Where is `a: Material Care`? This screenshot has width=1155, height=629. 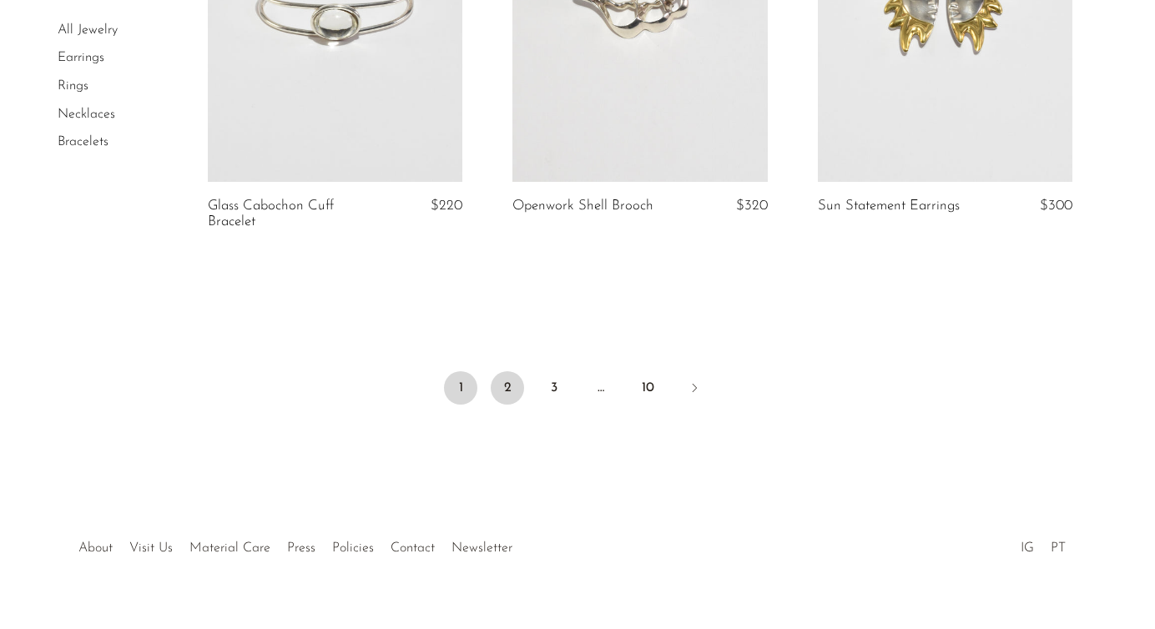
a: Material Care is located at coordinates (230, 548).